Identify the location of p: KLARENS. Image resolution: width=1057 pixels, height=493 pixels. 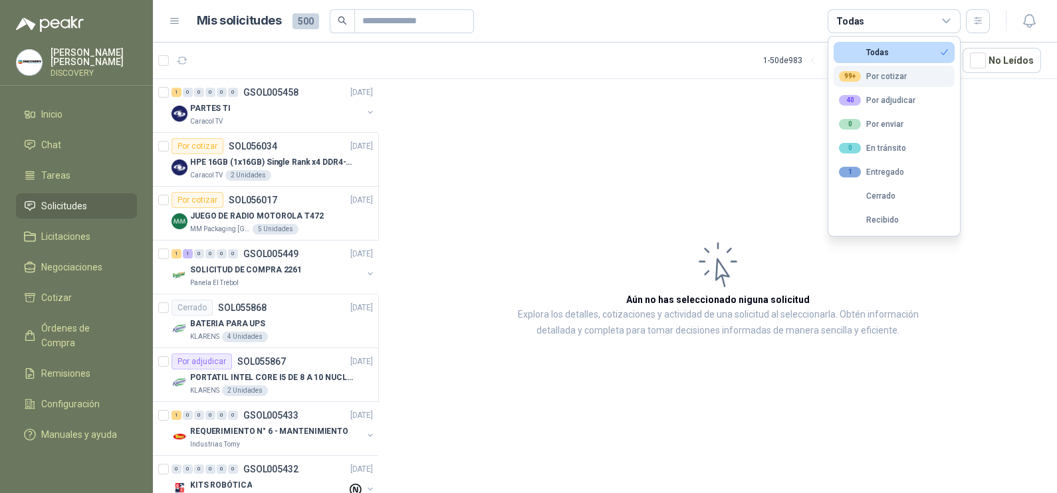
(205, 391).